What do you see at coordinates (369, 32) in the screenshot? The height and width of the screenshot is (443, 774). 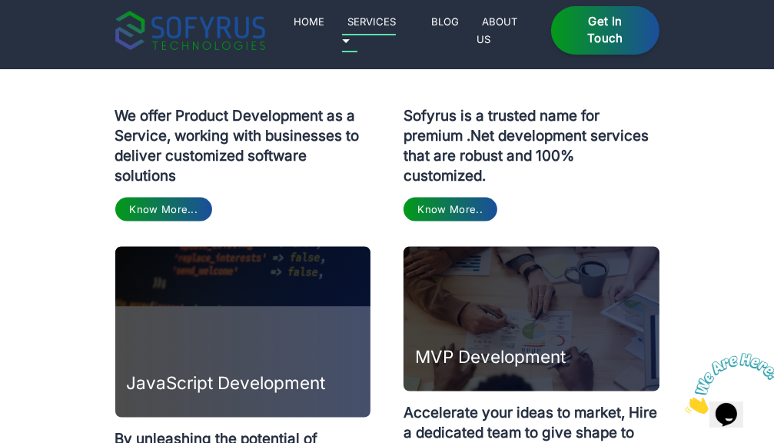 I see `a: Services 🞃` at bounding box center [369, 32].